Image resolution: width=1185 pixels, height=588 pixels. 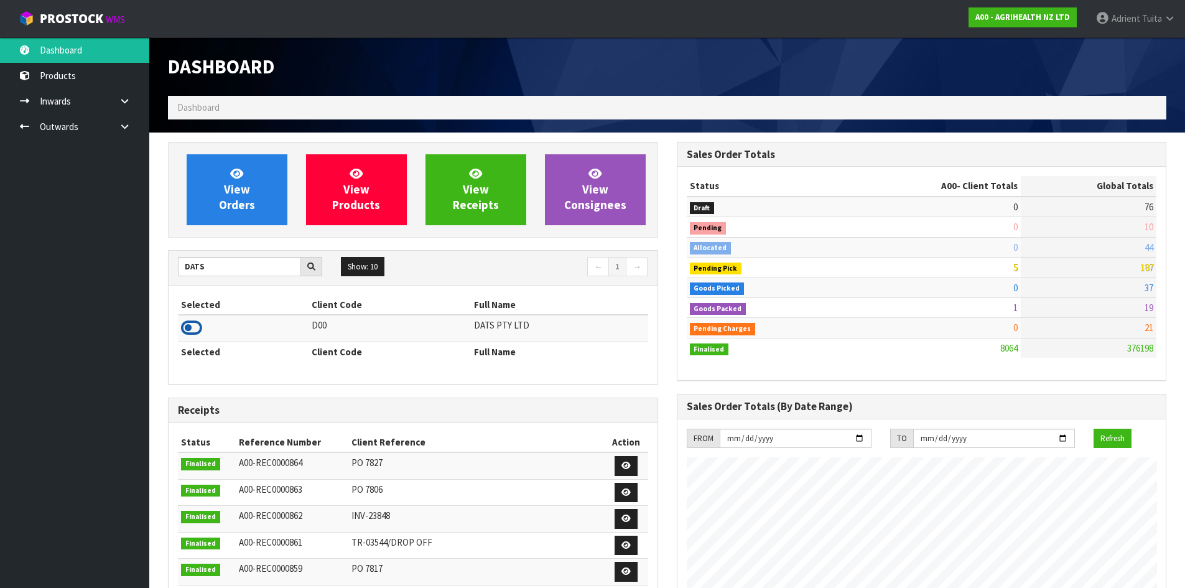 What do you see at coordinates (392, 542) in the screenshot?
I see `span: TR-03544/DROP OFF` at bounding box center [392, 542].